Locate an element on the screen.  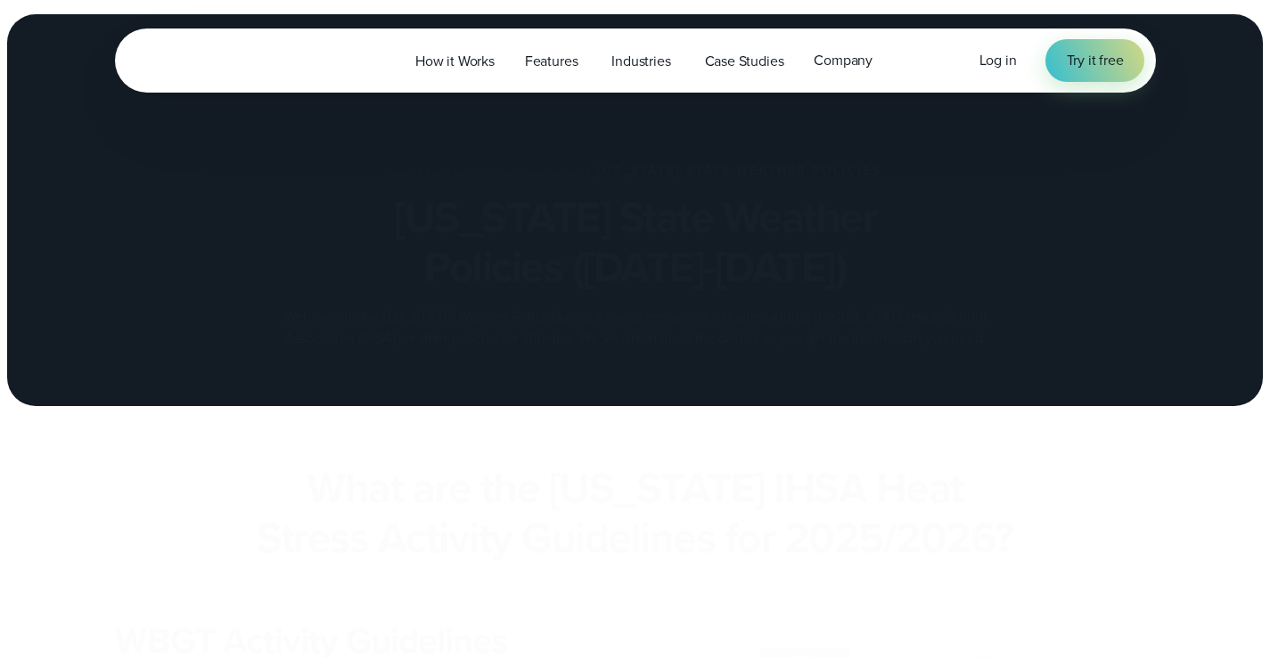
a: Case Studies is located at coordinates (744, 61).